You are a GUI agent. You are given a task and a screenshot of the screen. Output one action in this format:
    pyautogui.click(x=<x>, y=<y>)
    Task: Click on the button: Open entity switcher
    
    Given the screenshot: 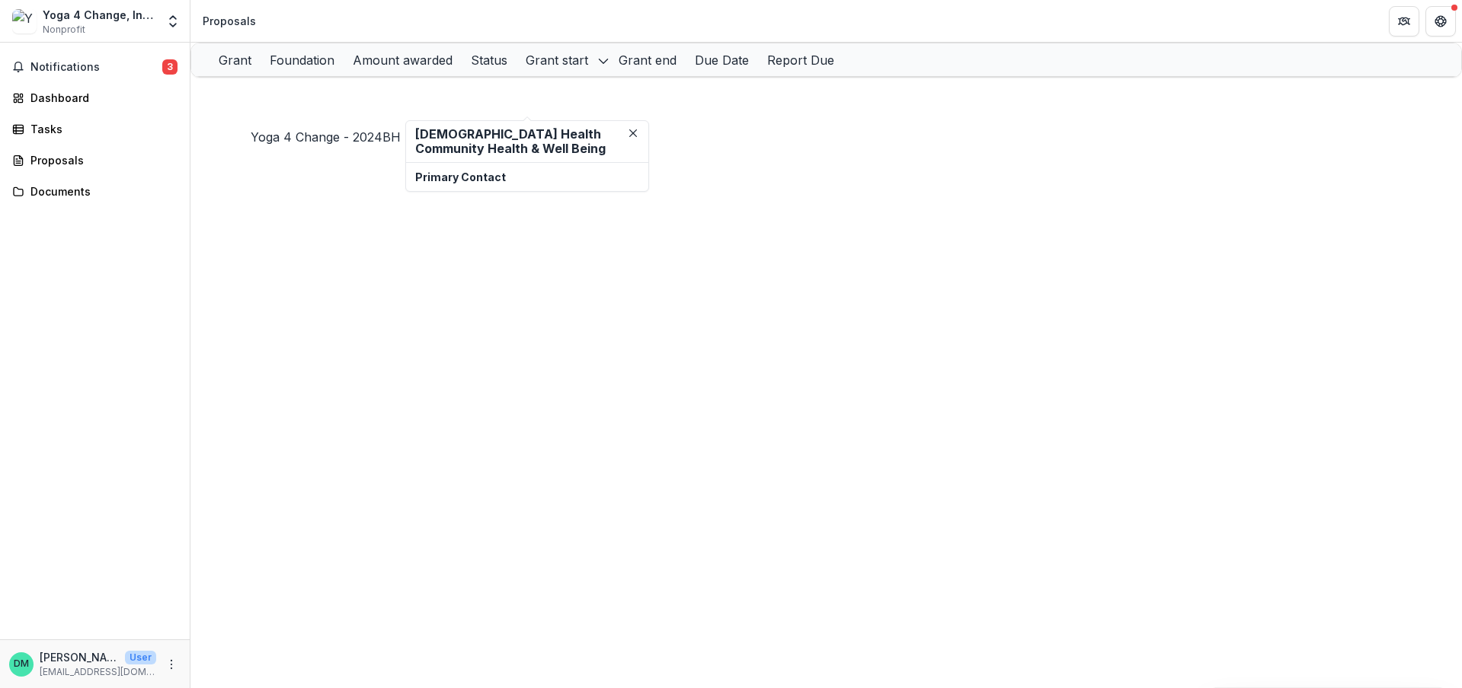 What is the action you would take?
    pyautogui.click(x=173, y=21)
    